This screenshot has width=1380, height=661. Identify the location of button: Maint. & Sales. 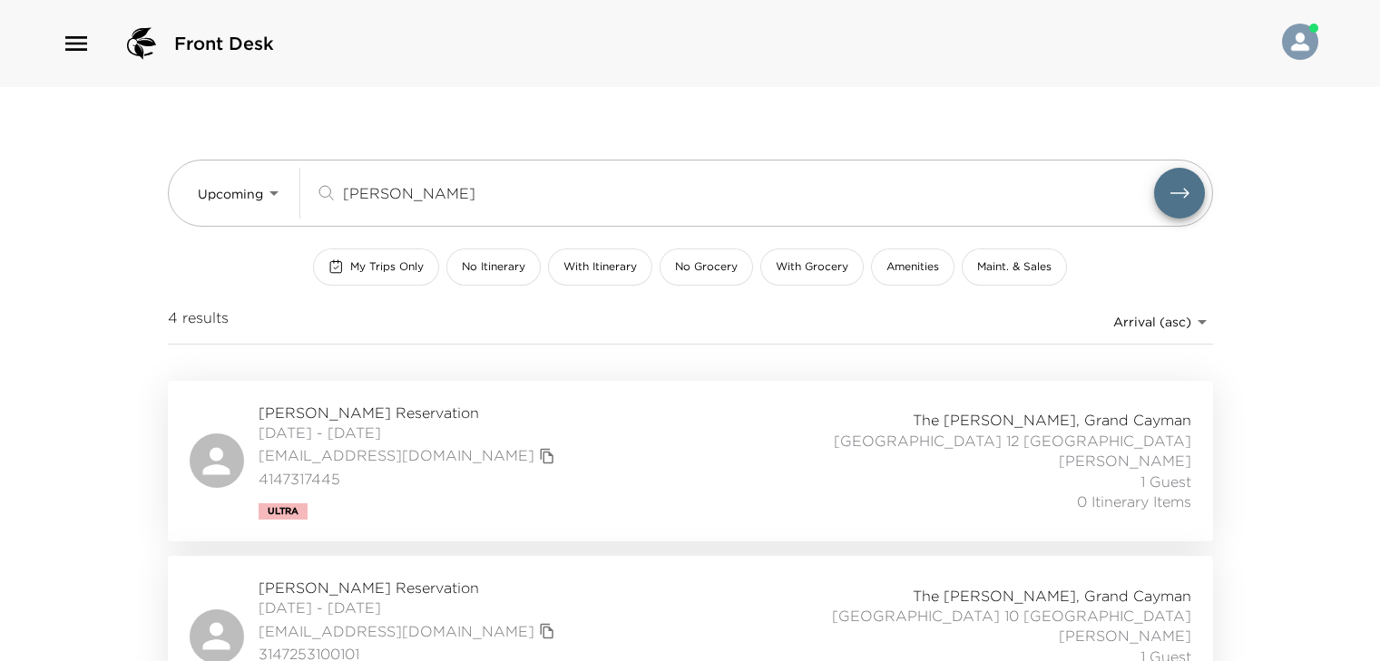
(1014, 267).